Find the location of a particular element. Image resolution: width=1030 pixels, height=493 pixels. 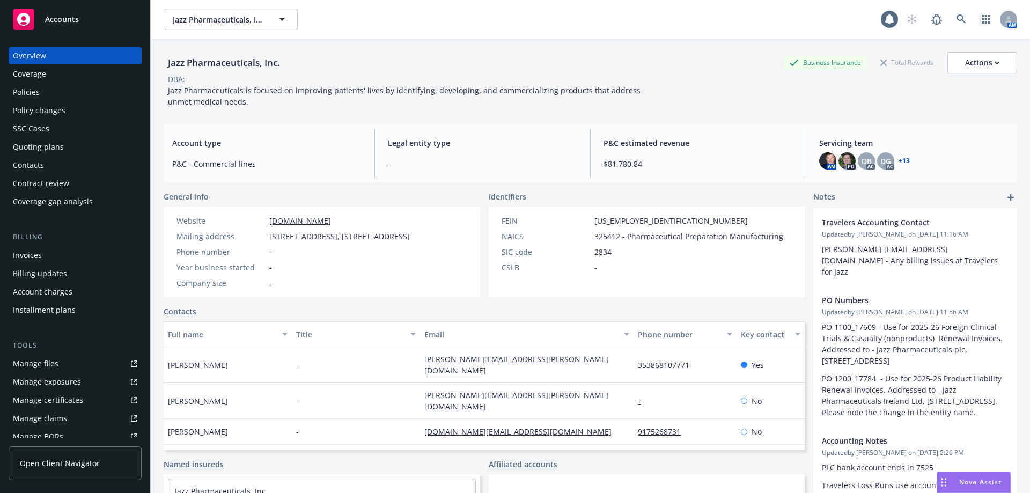

a: Named insureds is located at coordinates (194, 464).